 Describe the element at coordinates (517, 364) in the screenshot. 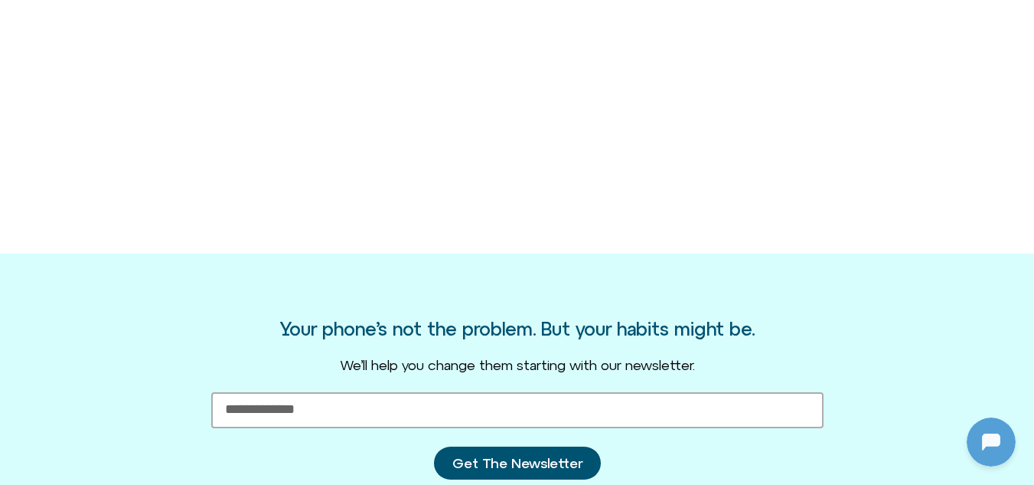

I see `span: We’ll help you change them starting with our newsletter.` at that location.